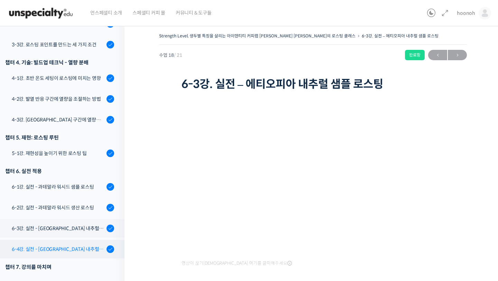 This screenshot has height=281, width=498. Describe the element at coordinates (111, 232) in the screenshot. I see `span: 설정` at that location.